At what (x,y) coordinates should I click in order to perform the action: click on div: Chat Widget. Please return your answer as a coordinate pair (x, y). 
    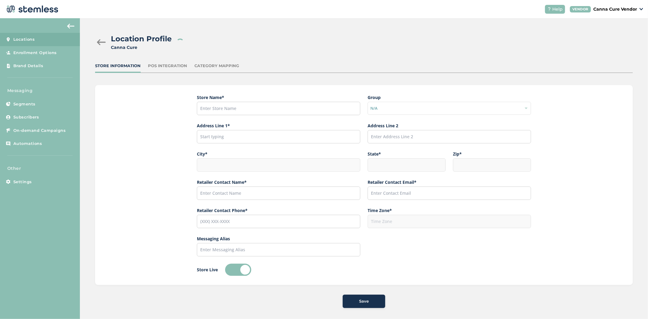
    Looking at the image, I should click on (633, 304).